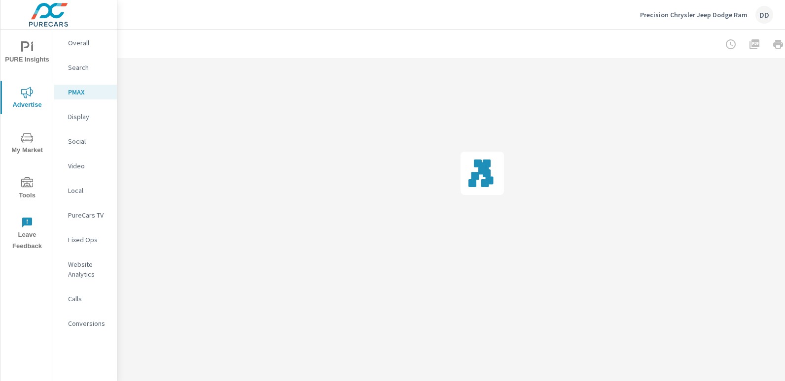  I want to click on p: Website Analytics, so click(88, 270).